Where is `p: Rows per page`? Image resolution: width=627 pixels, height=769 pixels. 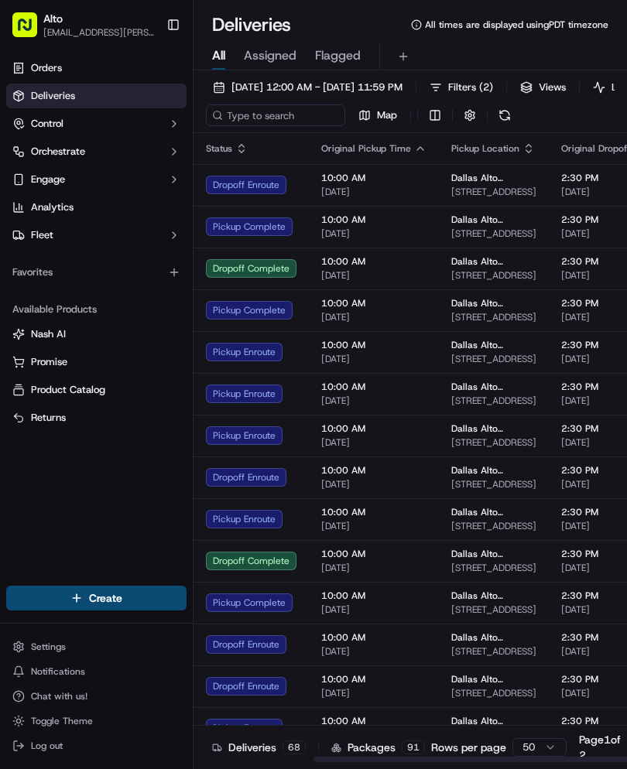 p: Rows per page is located at coordinates (468, 747).